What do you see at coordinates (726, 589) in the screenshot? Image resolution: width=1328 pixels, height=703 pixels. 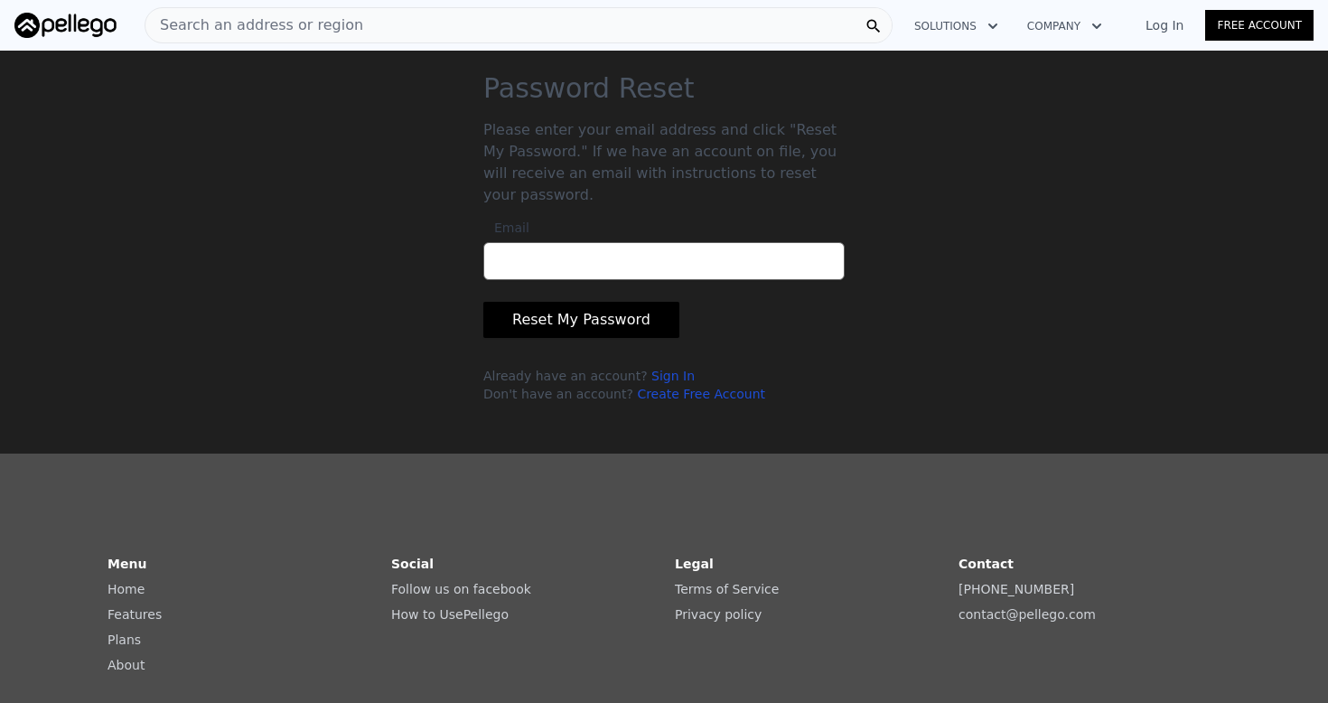 I see `a: Terms of Service` at bounding box center [726, 589].